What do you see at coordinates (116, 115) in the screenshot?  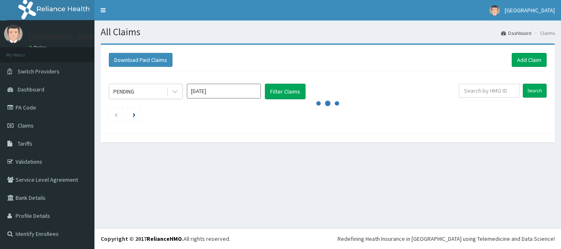 I see `a: Previous page` at bounding box center [116, 115].